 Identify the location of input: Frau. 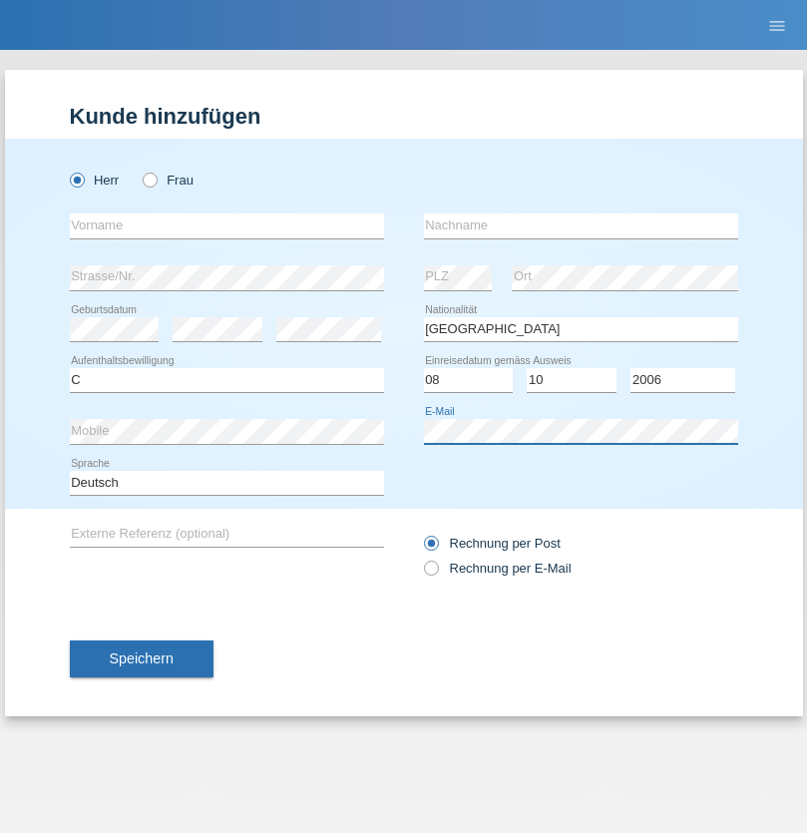
(149, 179).